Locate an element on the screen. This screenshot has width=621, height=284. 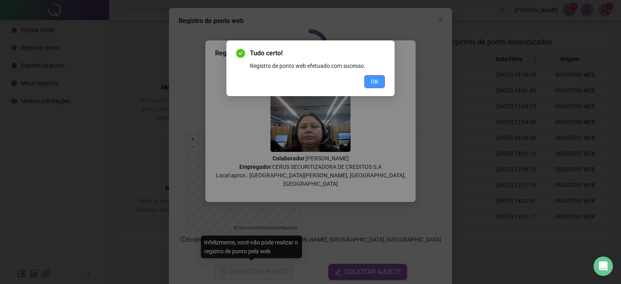
span: Tudo certo! is located at coordinates (317, 53).